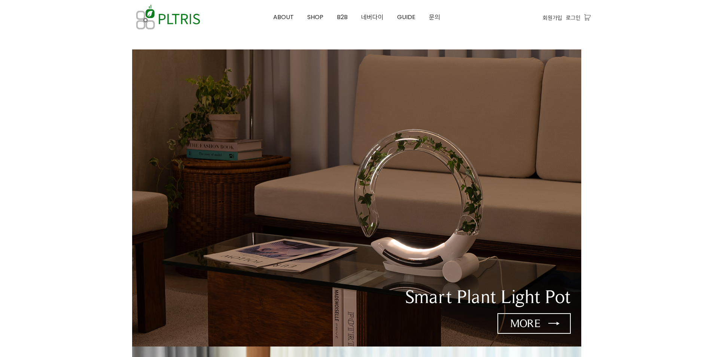 The height and width of the screenshot is (357, 713). I want to click on a: SHOP, so click(315, 17).